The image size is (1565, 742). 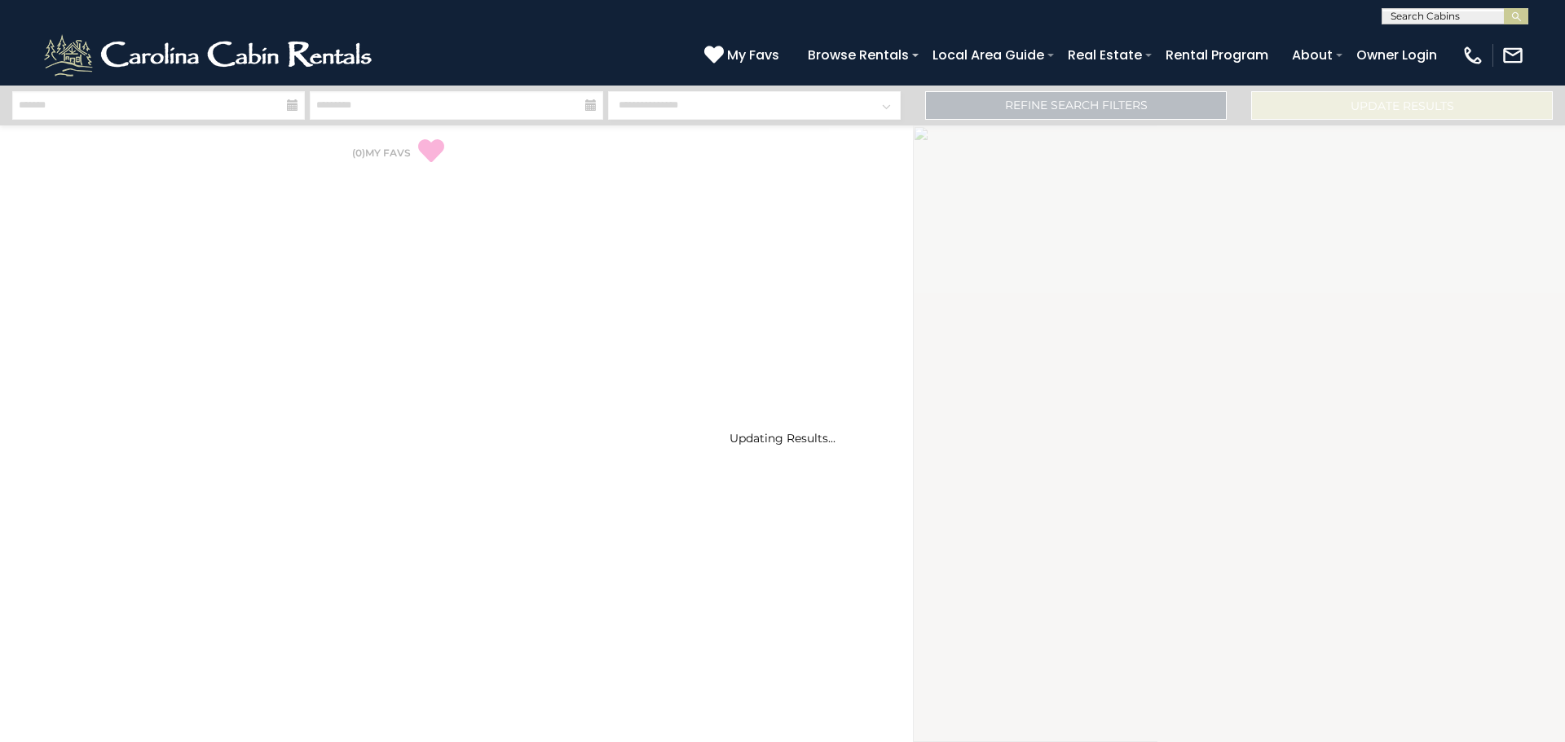 I want to click on a: Rental Program, so click(x=1217, y=55).